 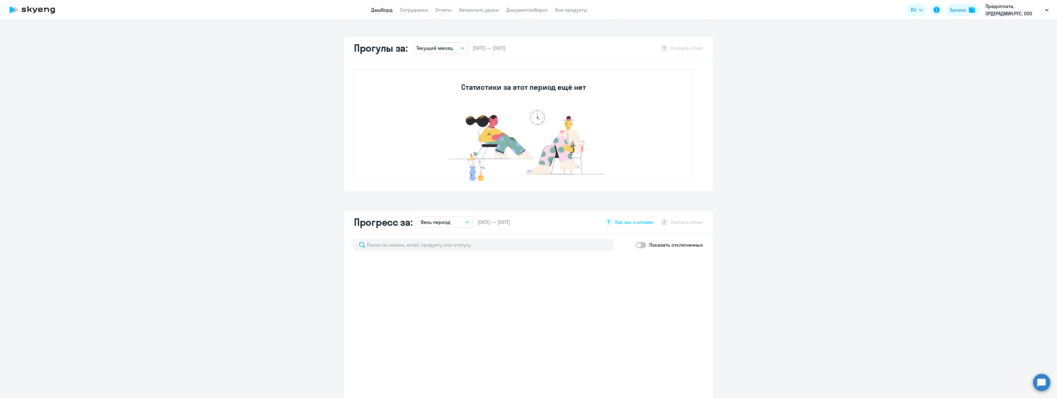 I want to click on button: RU, so click(x=916, y=10).